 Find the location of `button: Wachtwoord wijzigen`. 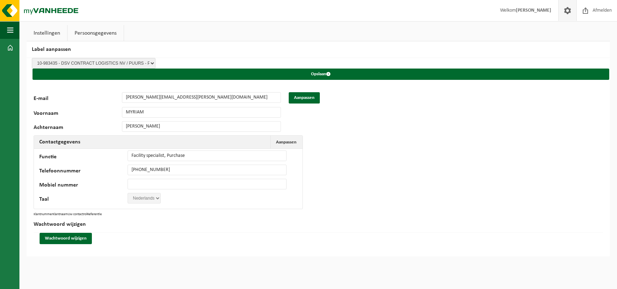

button: Wachtwoord wijzigen is located at coordinates (66, 239).